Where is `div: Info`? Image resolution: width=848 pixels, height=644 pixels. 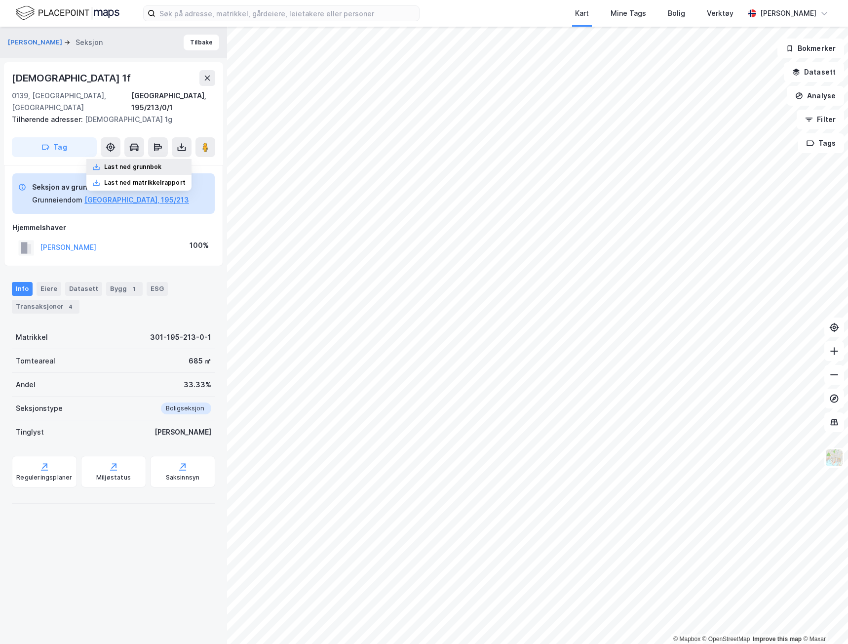
div: Info is located at coordinates (22, 289).